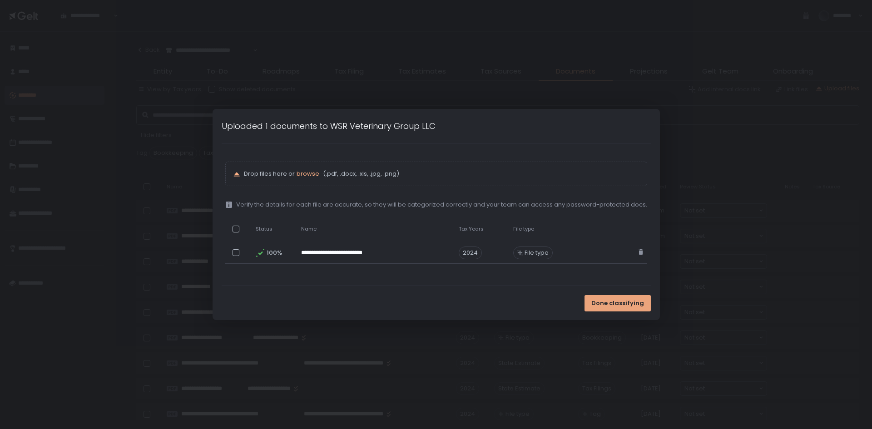  Describe the element at coordinates (309, 229) in the screenshot. I see `span: Name` at that location.